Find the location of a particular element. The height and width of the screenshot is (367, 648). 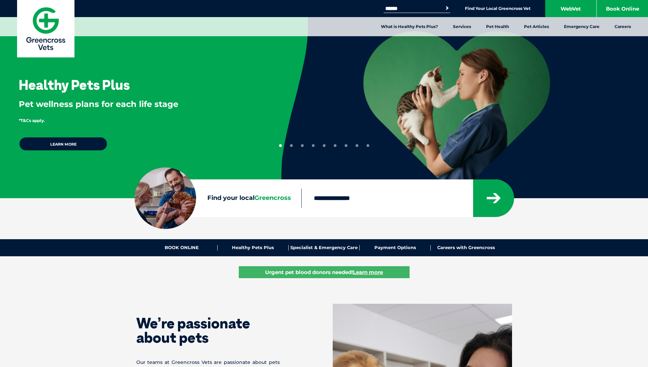

u: Learn more is located at coordinates (368, 272).